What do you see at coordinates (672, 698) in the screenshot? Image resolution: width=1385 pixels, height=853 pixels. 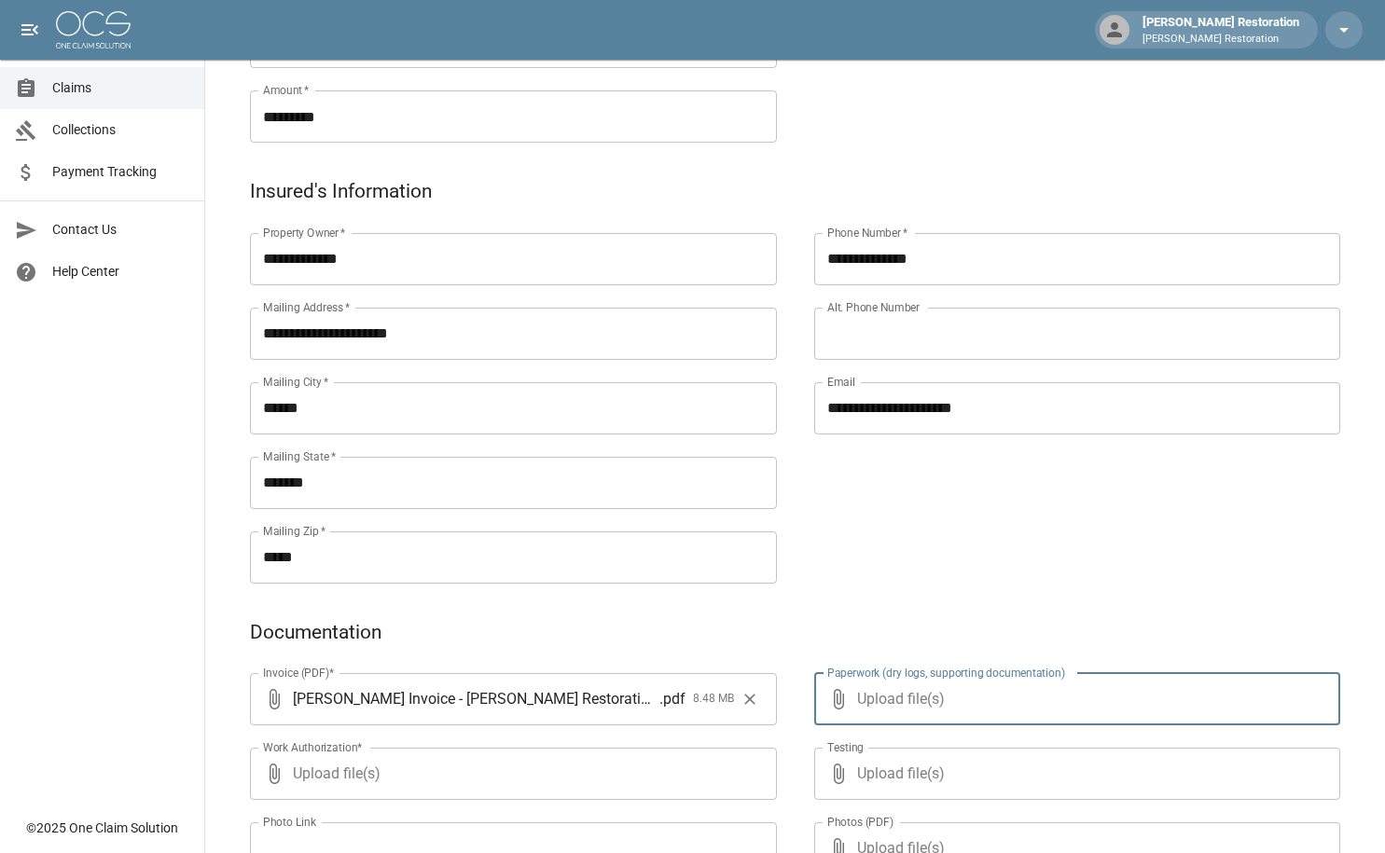 I see `span: . pdf` at bounding box center [672, 698].